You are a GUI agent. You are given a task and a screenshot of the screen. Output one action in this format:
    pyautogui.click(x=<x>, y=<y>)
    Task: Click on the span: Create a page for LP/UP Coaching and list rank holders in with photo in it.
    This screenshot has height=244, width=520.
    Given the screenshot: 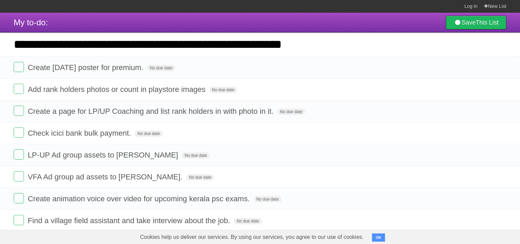 What is the action you would take?
    pyautogui.click(x=151, y=111)
    